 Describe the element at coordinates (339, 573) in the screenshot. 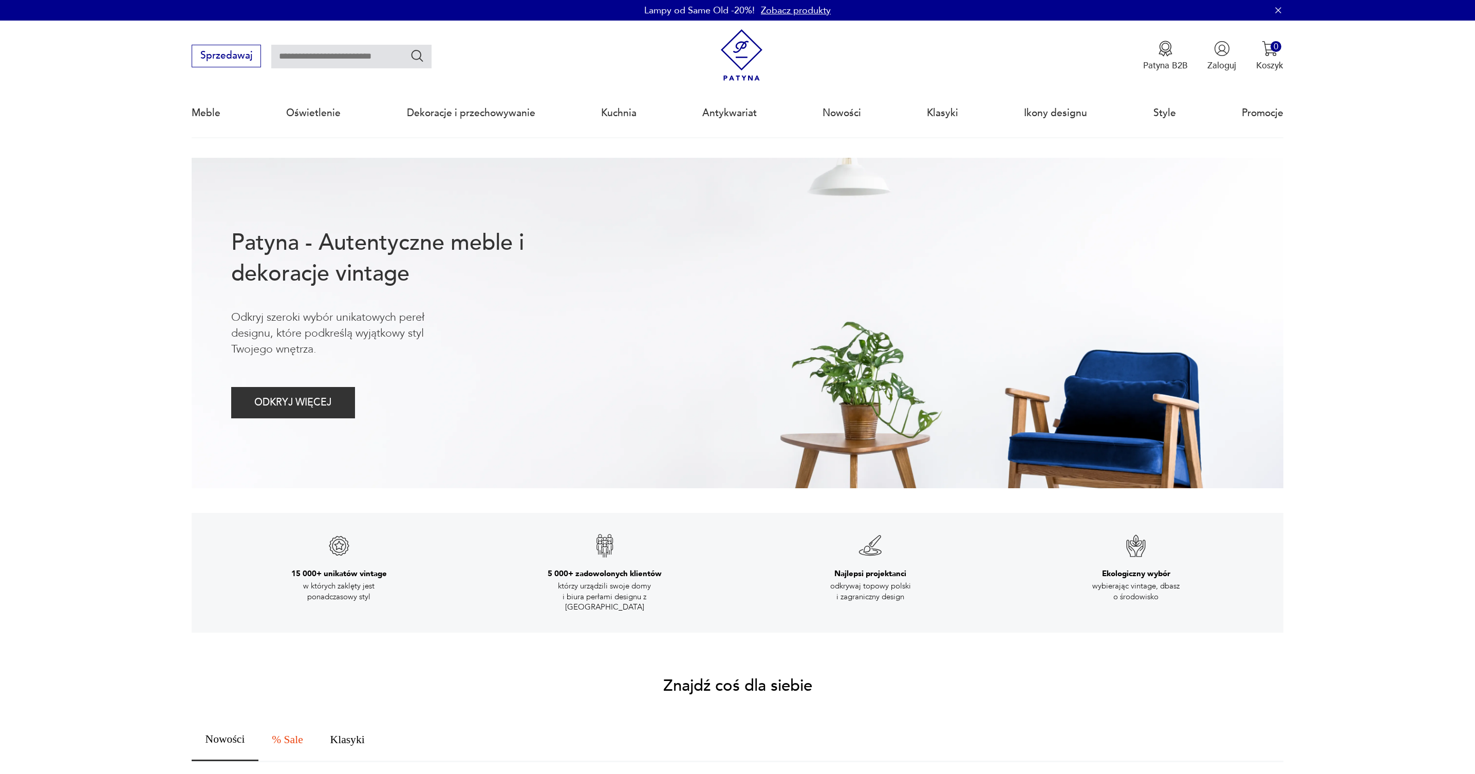

I see `h3: 15 000+ unikatów vintage` at that location.